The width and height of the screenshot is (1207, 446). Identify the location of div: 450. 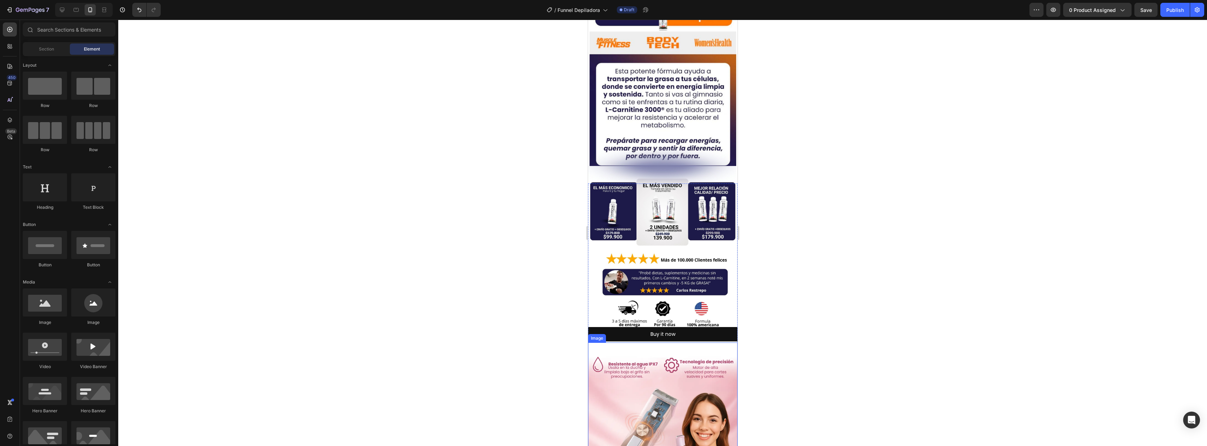
(12, 78).